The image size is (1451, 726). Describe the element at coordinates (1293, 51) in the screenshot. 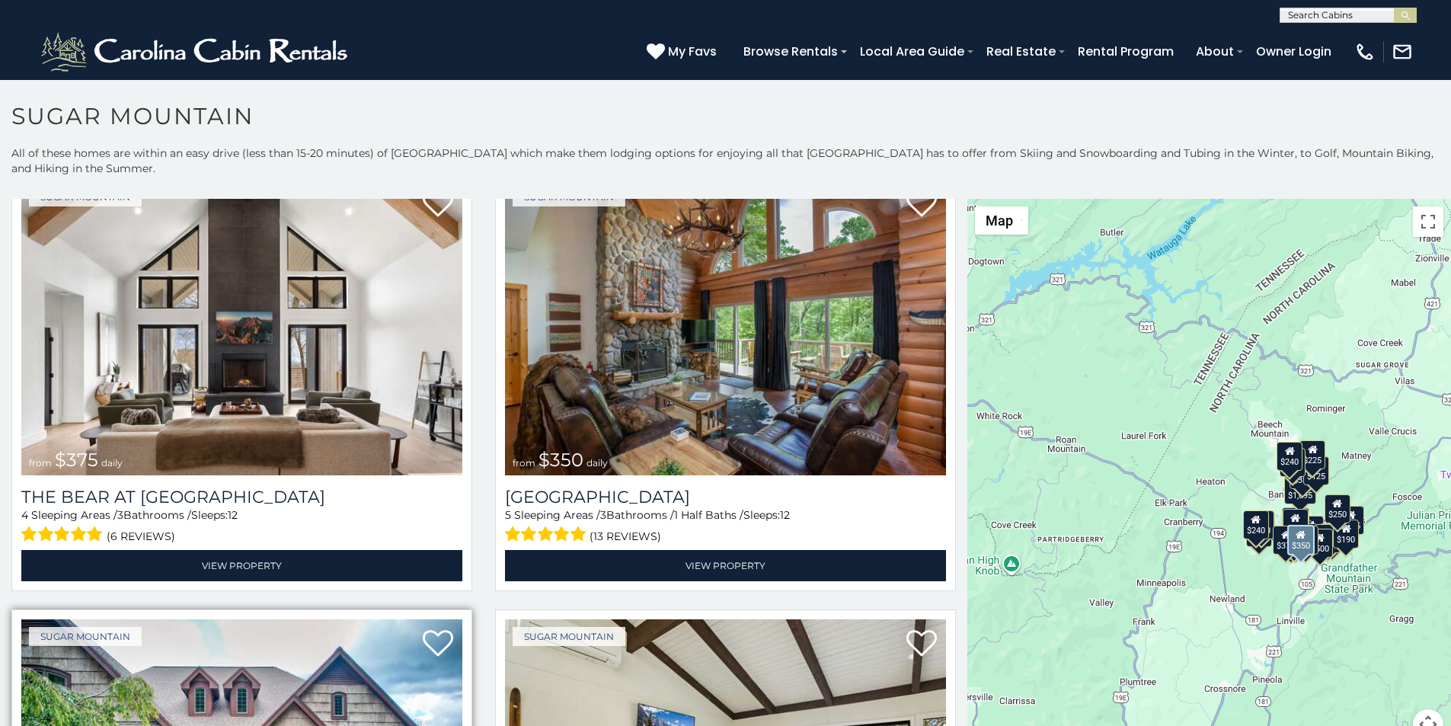

I see `a: Owner Login` at that location.